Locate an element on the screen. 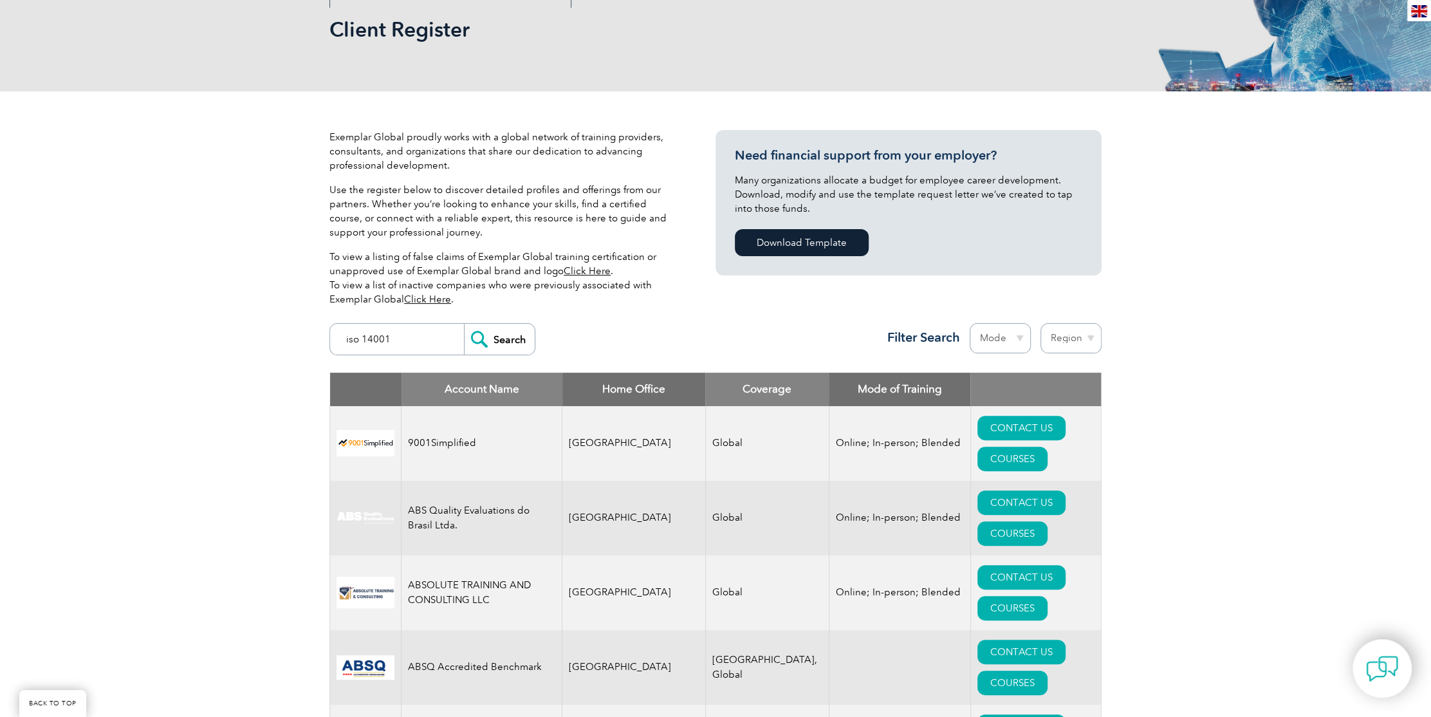 The width and height of the screenshot is (1431, 717). p: Exemplar Global proudly works with a global network of training providers, consultants, and organ... is located at coordinates (503, 151).